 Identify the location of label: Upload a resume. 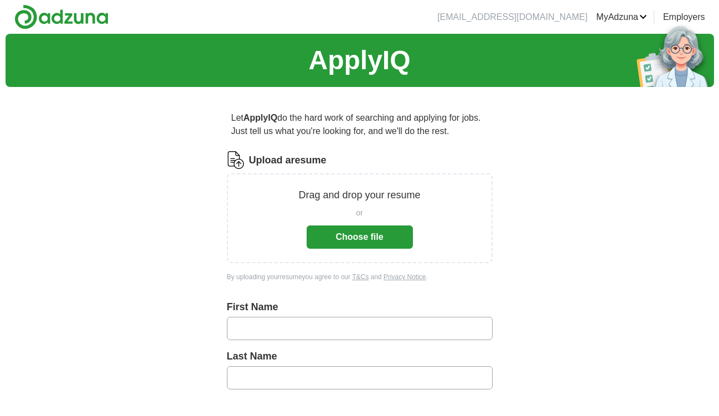
(288, 160).